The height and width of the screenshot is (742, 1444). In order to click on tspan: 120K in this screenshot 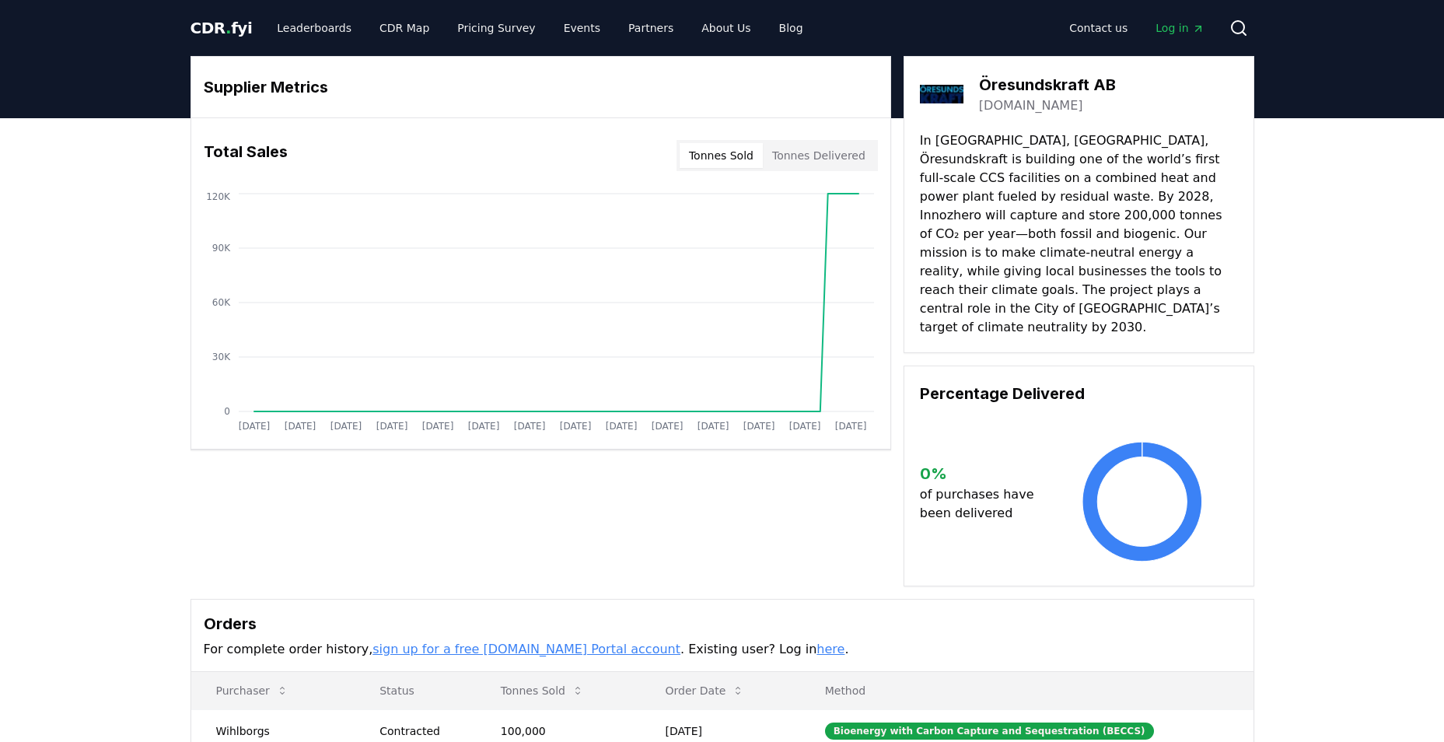, I will do `click(218, 197)`.